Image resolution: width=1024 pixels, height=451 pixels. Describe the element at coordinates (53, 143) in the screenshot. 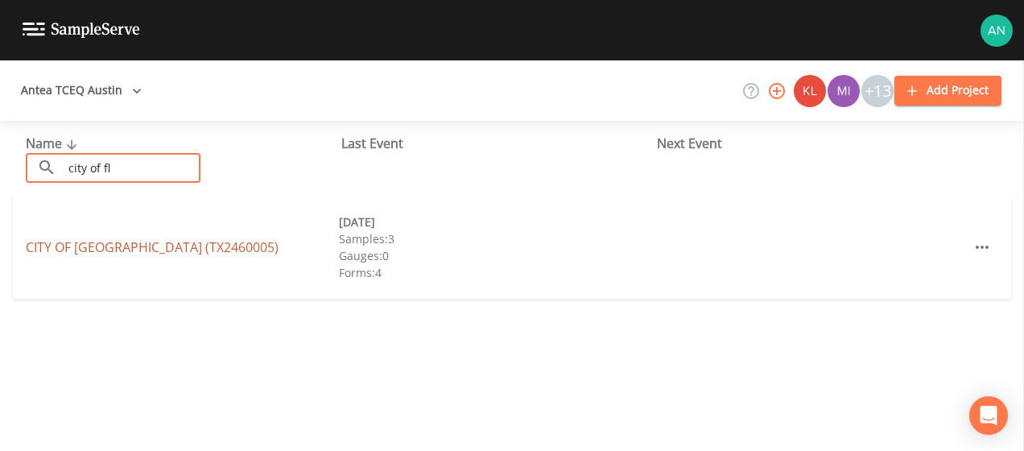

I see `span: Name` at that location.